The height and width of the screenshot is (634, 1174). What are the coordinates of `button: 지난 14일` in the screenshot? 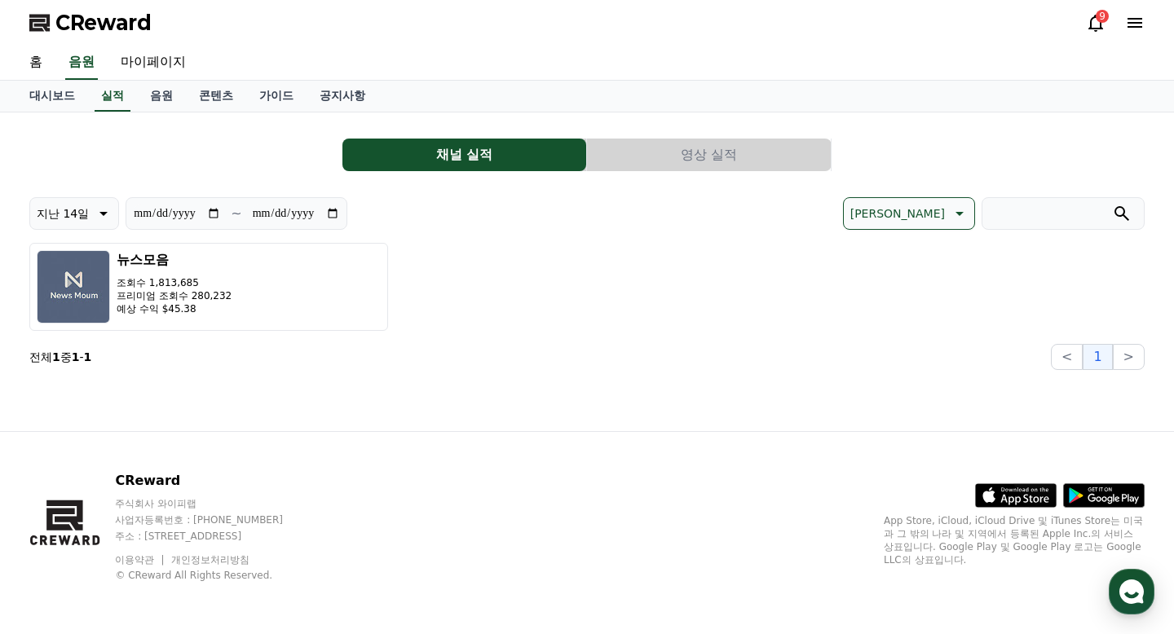 It's located at (74, 214).